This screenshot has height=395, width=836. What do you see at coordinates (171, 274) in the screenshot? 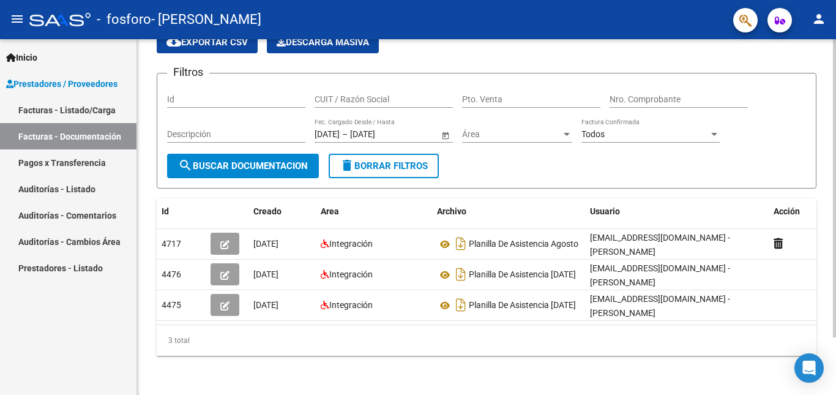
I see `span: 4476` at bounding box center [171, 274].